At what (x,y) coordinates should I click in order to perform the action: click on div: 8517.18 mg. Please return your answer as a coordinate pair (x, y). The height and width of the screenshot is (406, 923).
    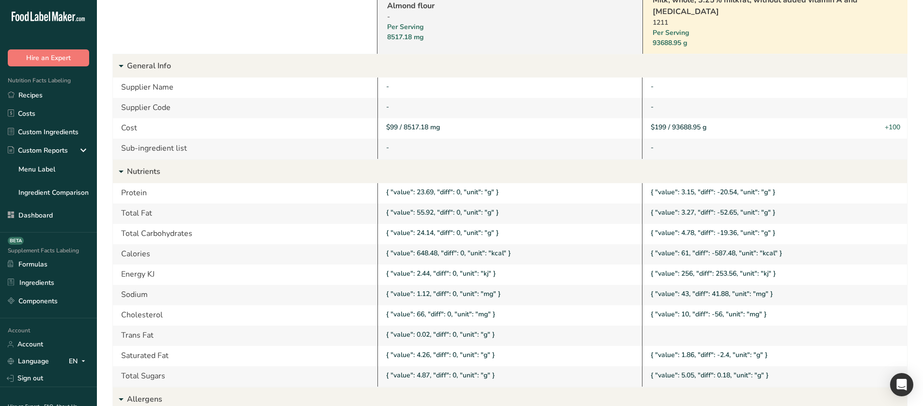
    Looking at the image, I should click on (497, 37).